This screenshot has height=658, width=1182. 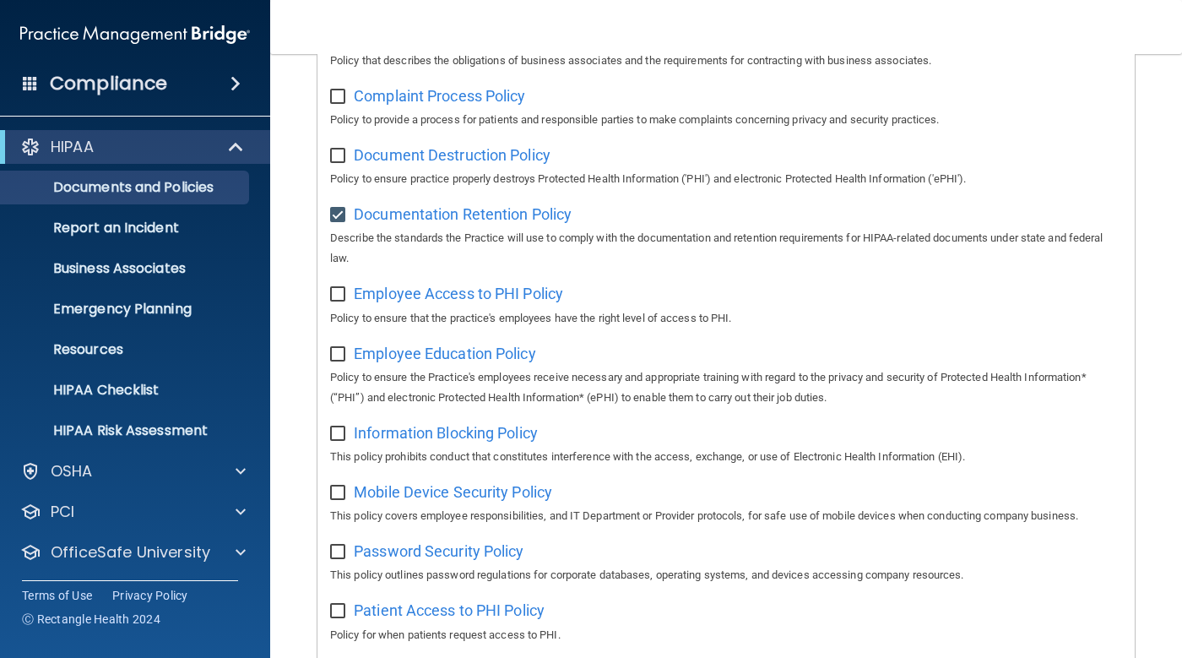 What do you see at coordinates (726, 120) in the screenshot?
I see `p: Policy to provide a process for patients and responsible parties to make complaints concerning pr...` at bounding box center [726, 120].